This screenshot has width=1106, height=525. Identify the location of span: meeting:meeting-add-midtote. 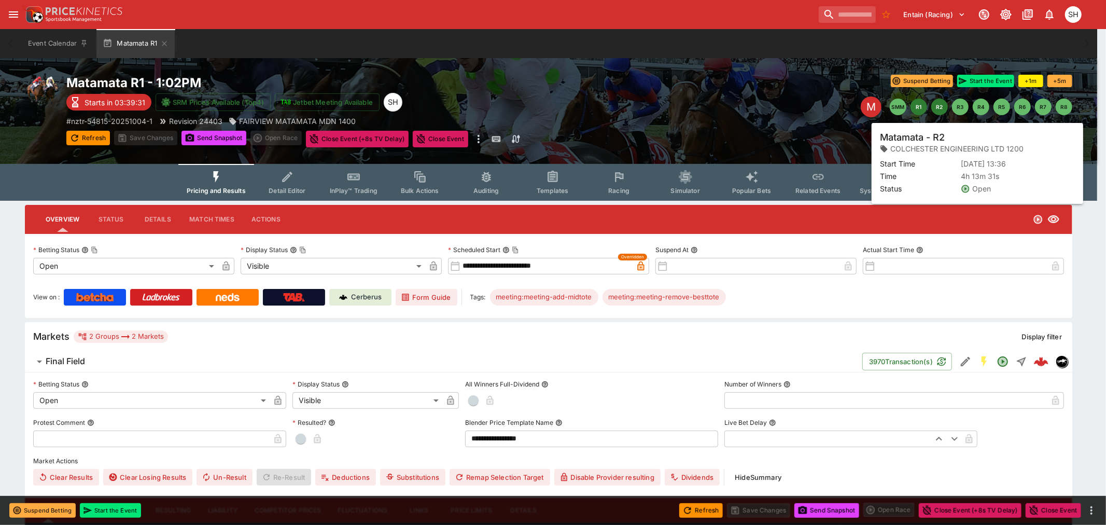
(544, 297).